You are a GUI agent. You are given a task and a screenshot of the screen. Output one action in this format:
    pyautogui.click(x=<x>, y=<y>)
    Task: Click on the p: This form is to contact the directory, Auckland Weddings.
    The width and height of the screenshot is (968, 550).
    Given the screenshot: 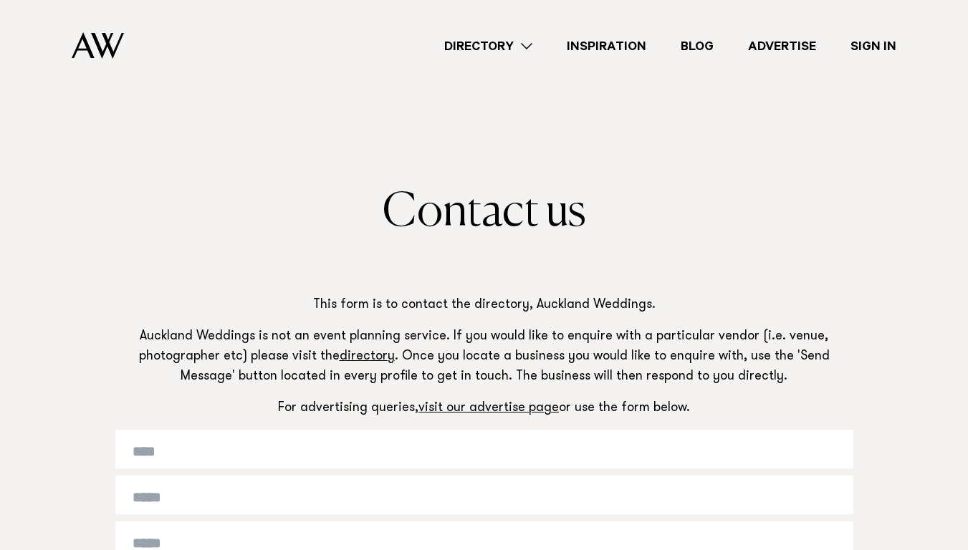 What is the action you would take?
    pyautogui.click(x=484, y=306)
    